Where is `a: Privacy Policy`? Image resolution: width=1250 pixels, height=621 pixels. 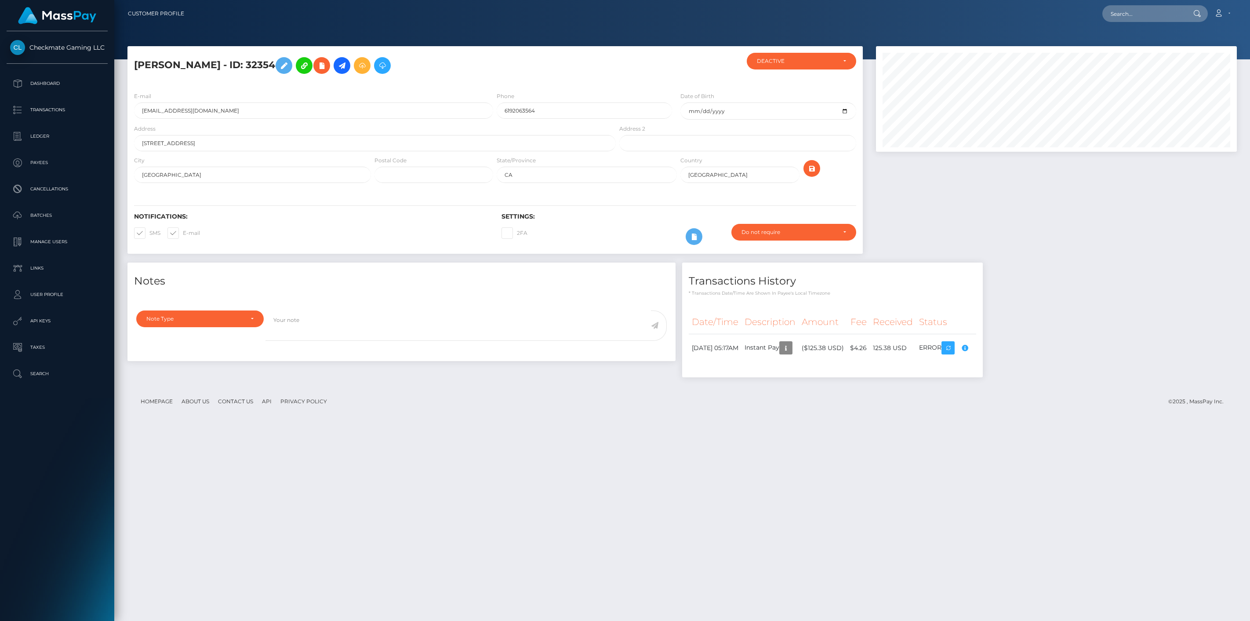
a: Privacy Policy is located at coordinates (304, 401).